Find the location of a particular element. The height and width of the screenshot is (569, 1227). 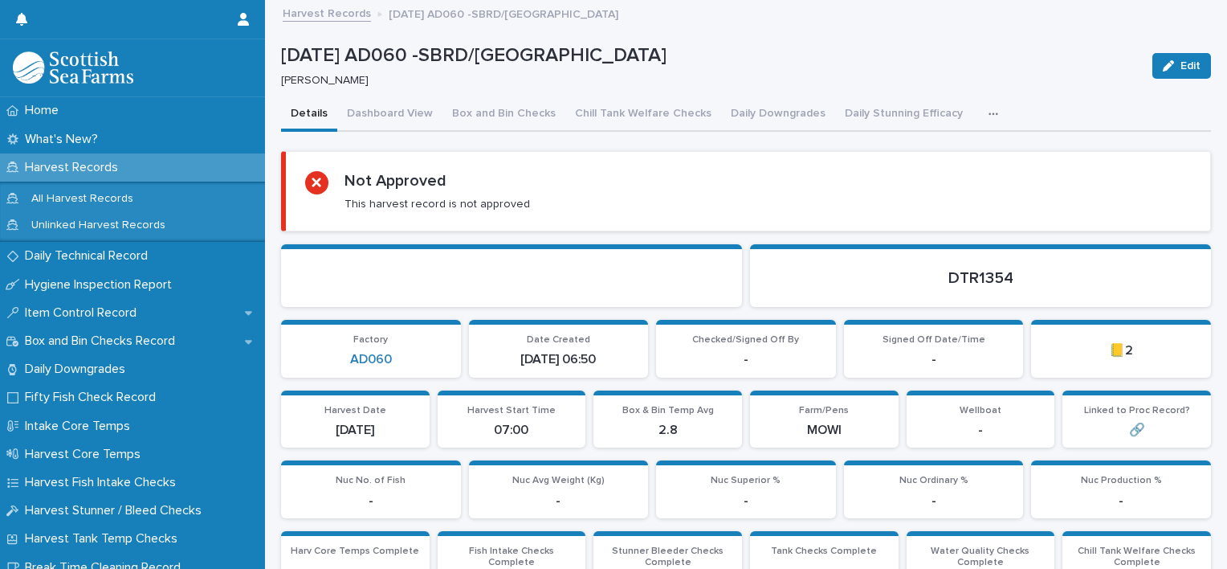

p: What's New? is located at coordinates (64, 139).